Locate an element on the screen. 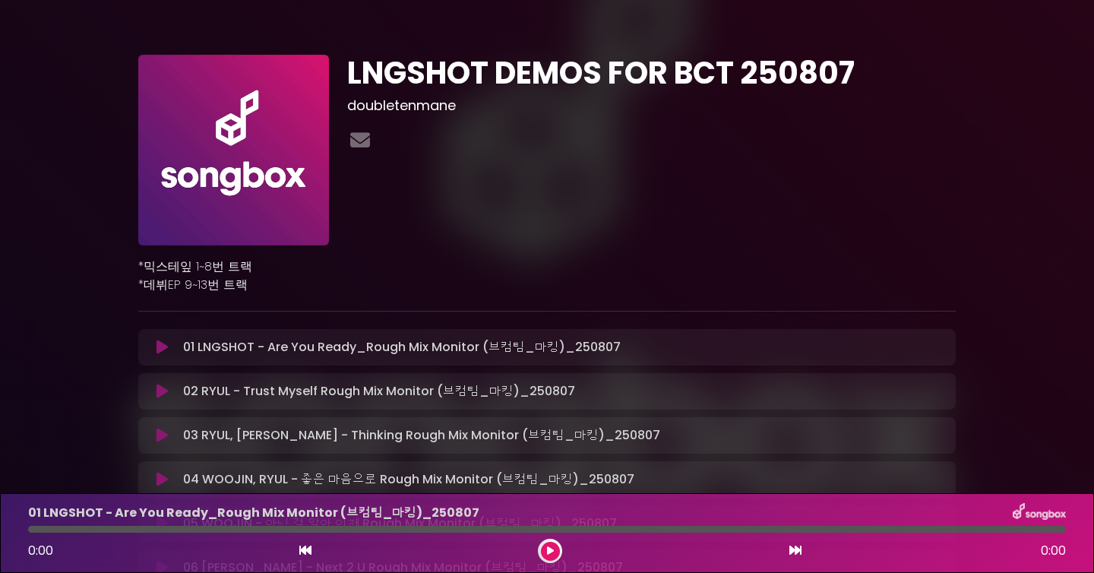 This screenshot has width=1094, height=573. h3: doubletenmane is located at coordinates (651, 106).